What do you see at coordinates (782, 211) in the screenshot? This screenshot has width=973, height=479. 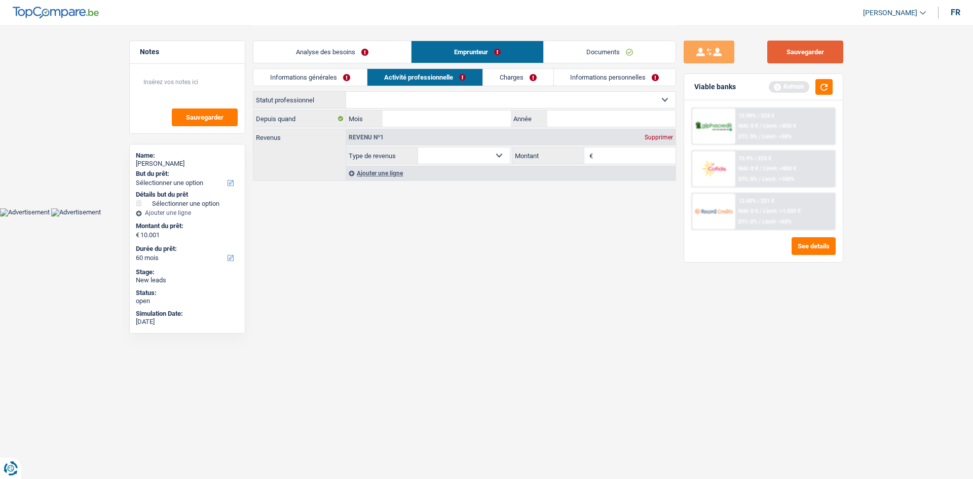 I see `span: Limit: >1.033 €` at bounding box center [782, 211].